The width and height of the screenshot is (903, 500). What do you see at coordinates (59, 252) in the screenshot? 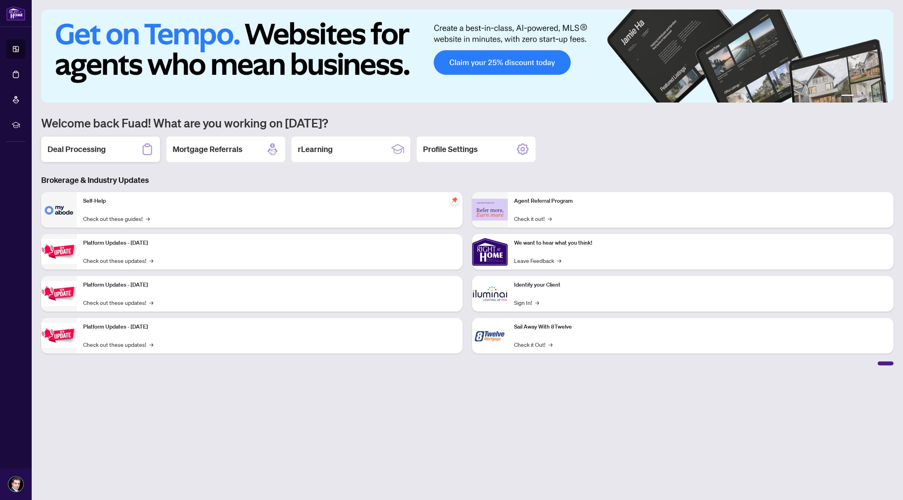
I see `img: Platform Updates - July 21, 2025` at bounding box center [59, 252].